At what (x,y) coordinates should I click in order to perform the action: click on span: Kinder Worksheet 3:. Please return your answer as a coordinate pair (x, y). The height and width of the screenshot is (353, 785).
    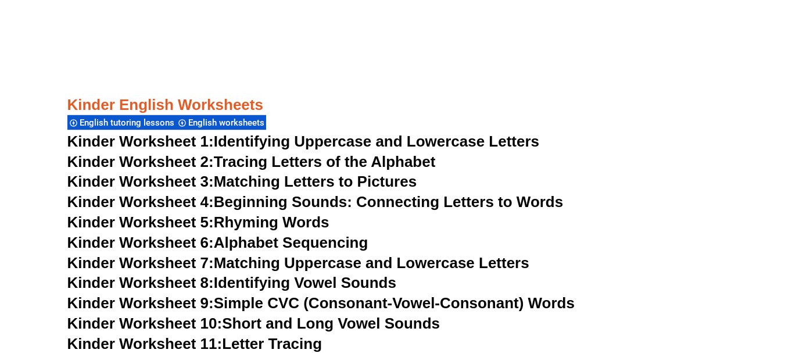
    Looking at the image, I should click on (141, 181).